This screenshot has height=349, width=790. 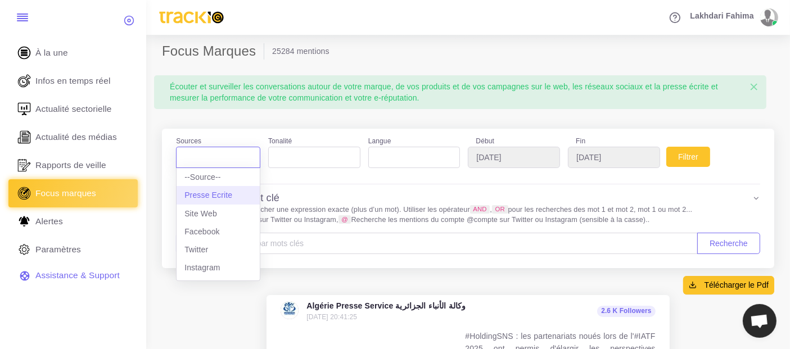 I want to click on a: Actualité des médias, so click(x=73, y=137).